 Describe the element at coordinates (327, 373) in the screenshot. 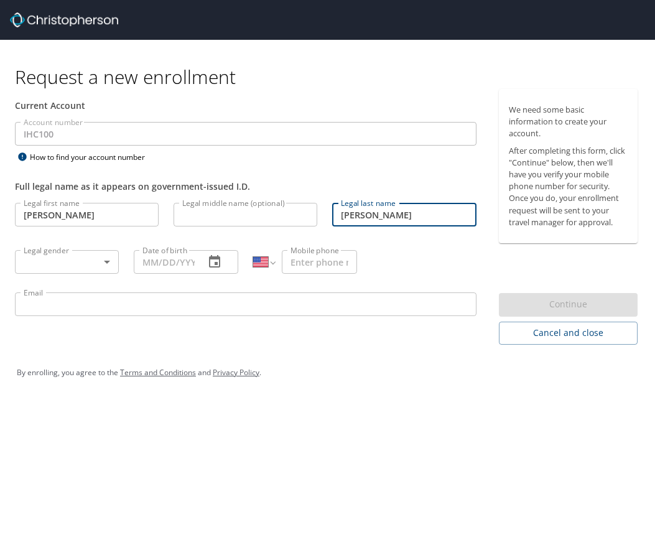

I see `div: By enrolling, you agree to the and .` at that location.